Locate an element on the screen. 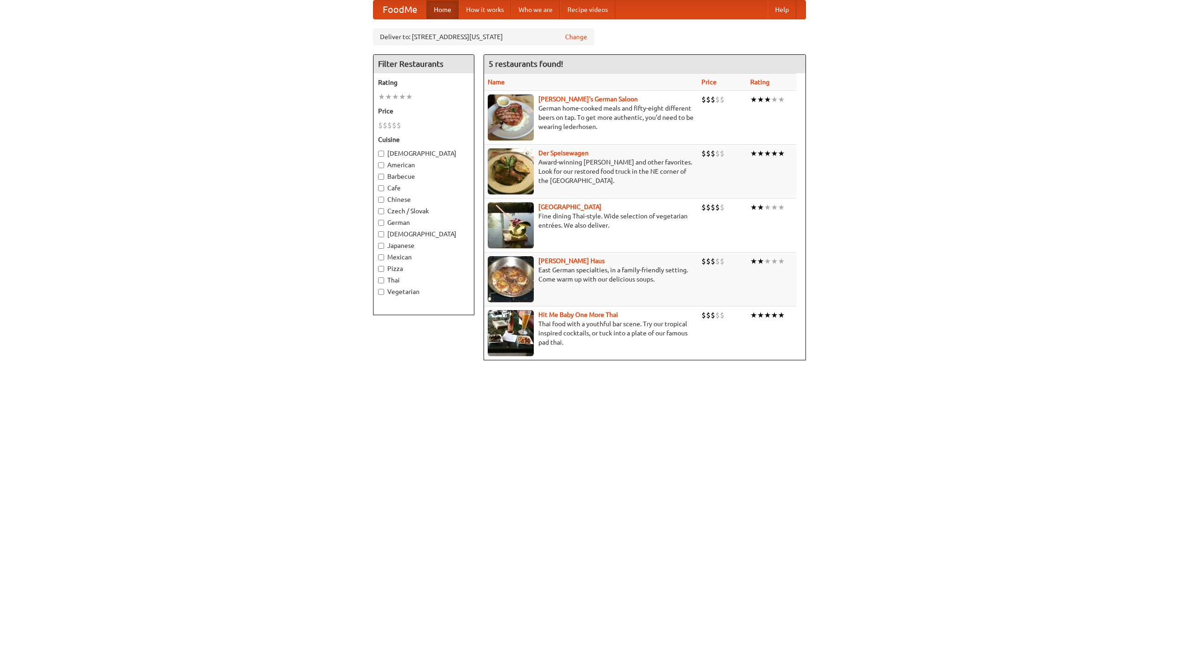 The height and width of the screenshot is (652, 1179). h4: Filter Restaurants is located at coordinates (424, 64).